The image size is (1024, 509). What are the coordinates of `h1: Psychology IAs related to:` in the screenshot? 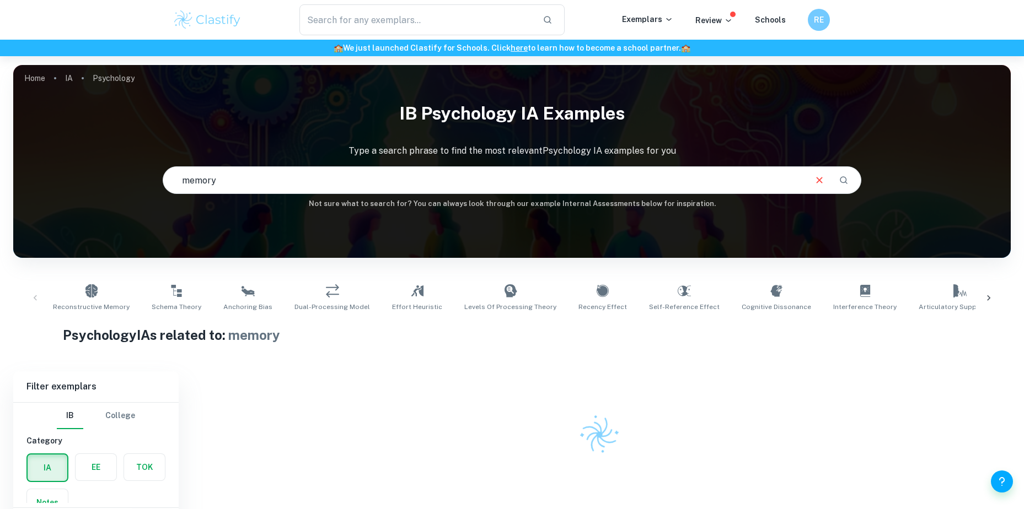 It's located at (512, 335).